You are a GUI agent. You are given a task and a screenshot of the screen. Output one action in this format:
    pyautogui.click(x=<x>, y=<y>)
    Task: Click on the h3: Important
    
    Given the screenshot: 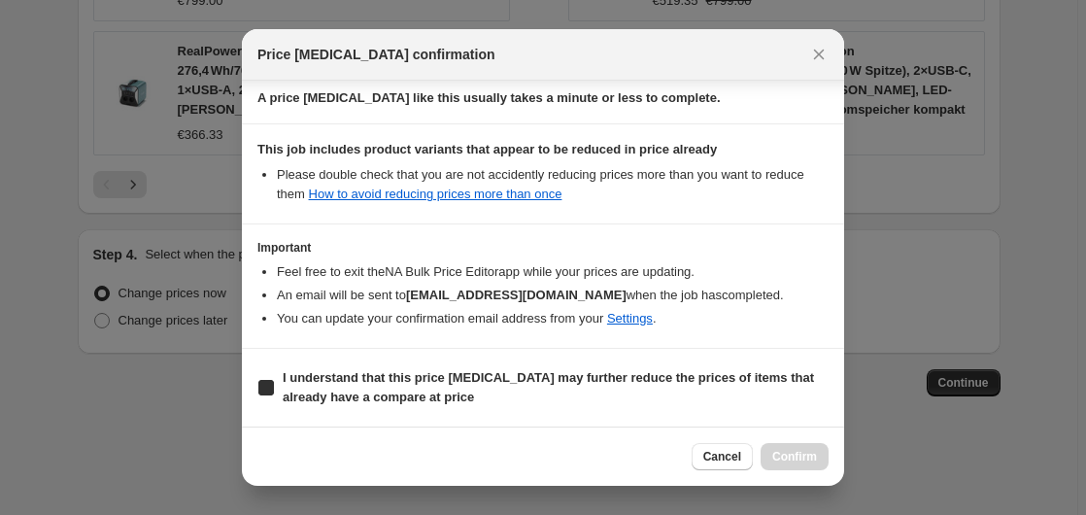 What is the action you would take?
    pyautogui.click(x=543, y=248)
    